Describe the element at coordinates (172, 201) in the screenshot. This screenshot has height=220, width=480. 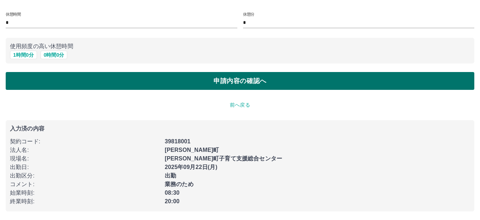
I see `b: 20:00` at that location.